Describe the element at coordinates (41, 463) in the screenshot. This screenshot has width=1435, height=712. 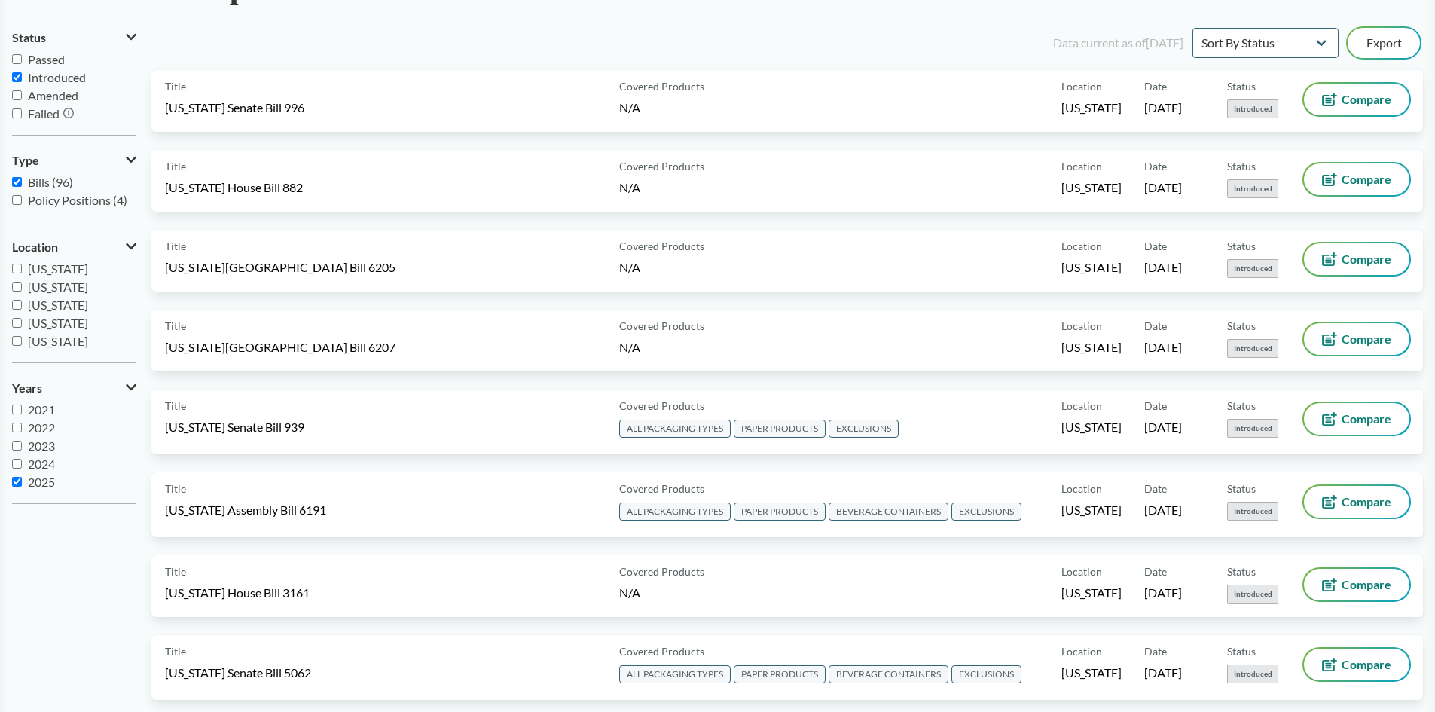
I see `span: 2024` at that location.